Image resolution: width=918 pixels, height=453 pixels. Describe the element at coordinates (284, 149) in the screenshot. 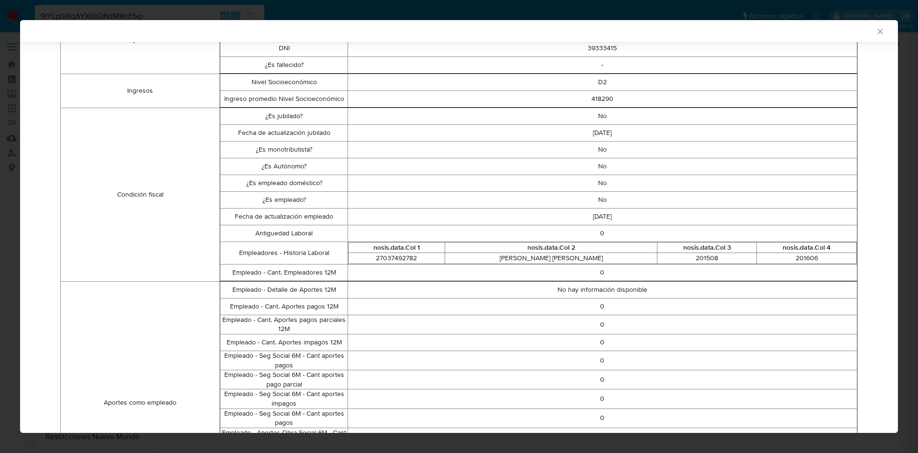

I see `td: ¿Es monotributista?` at that location.